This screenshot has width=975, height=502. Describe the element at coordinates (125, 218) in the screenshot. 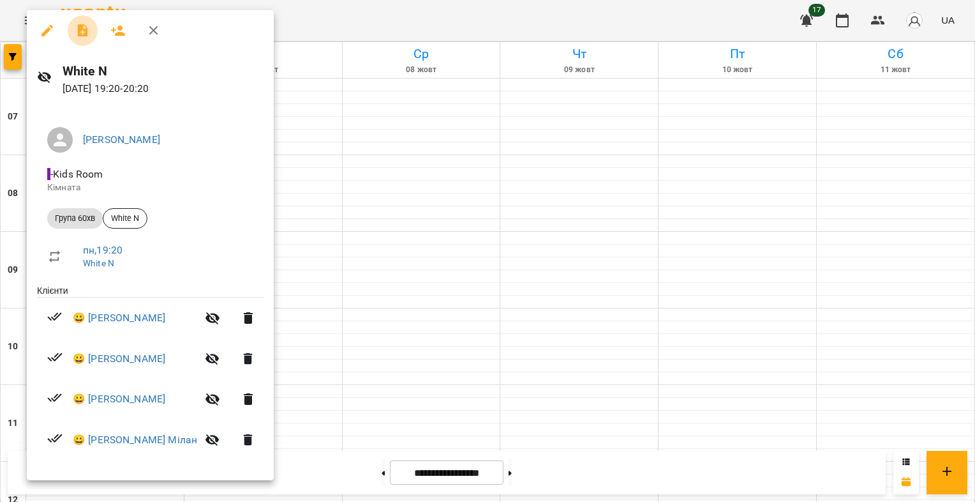

I see `span: White N` at that location.